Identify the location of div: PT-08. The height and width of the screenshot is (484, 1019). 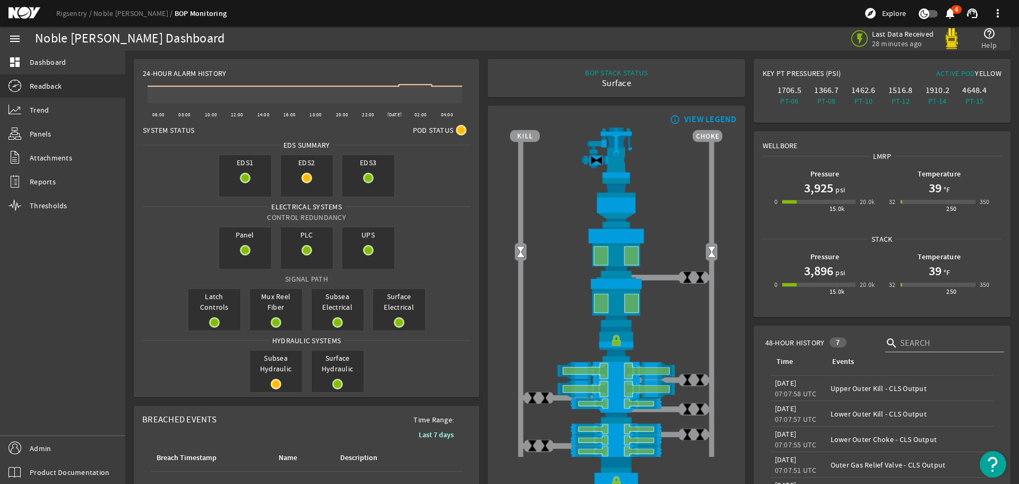
(827, 101).